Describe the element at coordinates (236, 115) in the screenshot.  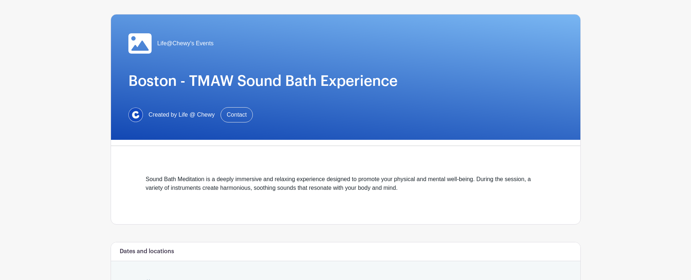
I see `a: Contact` at that location.